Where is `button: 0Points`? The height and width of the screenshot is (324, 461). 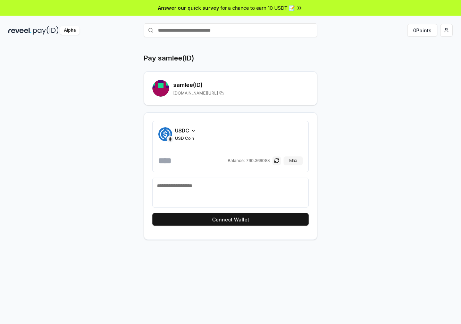 button: 0Points is located at coordinates (422, 30).